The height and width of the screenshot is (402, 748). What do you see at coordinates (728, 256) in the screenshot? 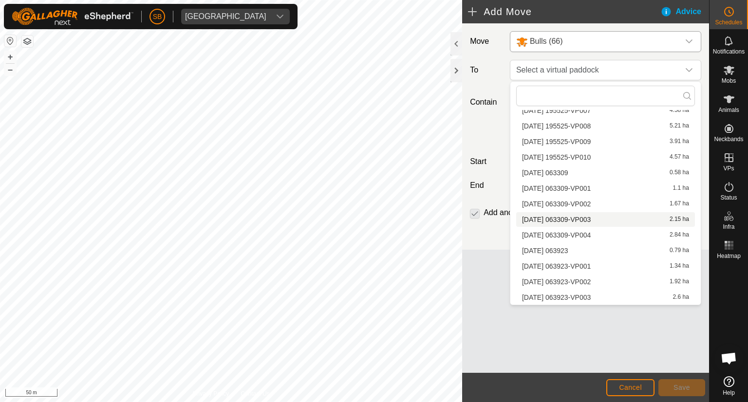
I see `span: Heatmap` at bounding box center [728, 256].